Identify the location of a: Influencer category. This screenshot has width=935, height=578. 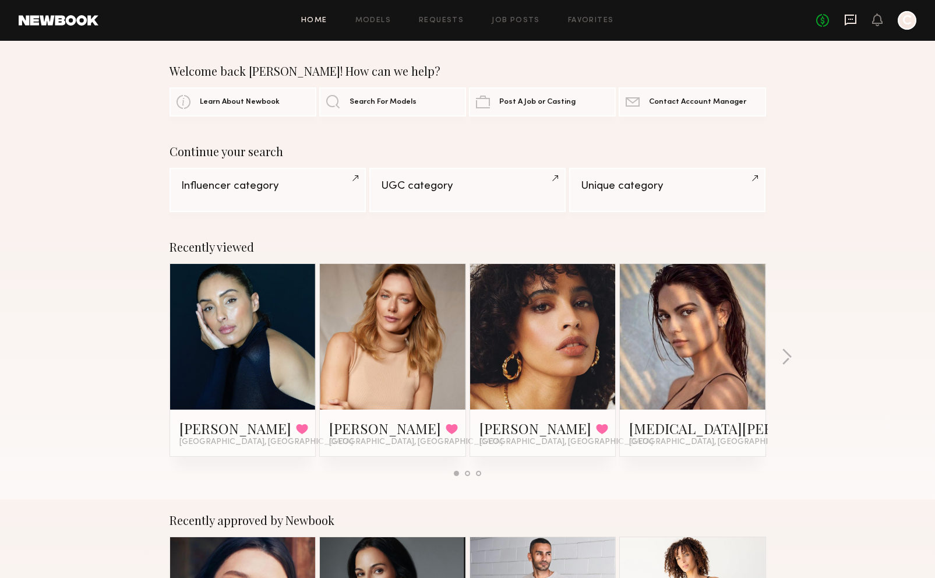
(267, 190).